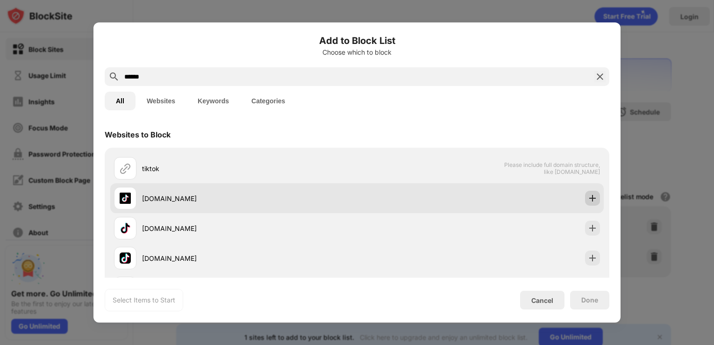 The width and height of the screenshot is (714, 345). I want to click on div: Websites to Block, so click(137, 135).